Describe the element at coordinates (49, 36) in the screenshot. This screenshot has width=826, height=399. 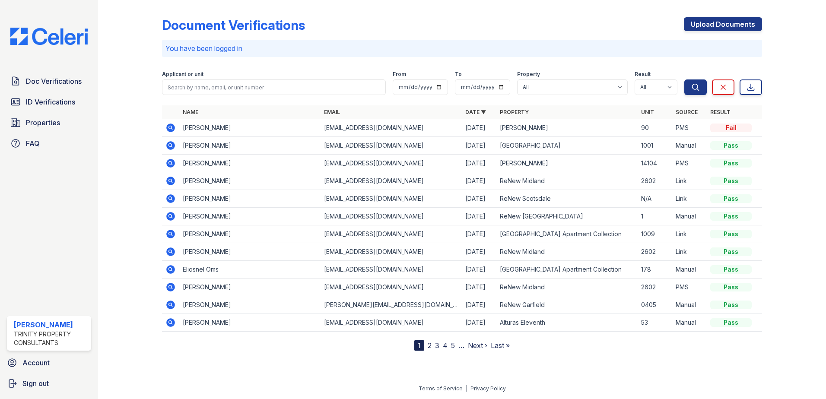
I see `img: CE_Logo_Blue-a8612792a0a2168367f1c8372b55b34899dd931a85d93a1a3d3e32e68fde9ad4.png` at that location.